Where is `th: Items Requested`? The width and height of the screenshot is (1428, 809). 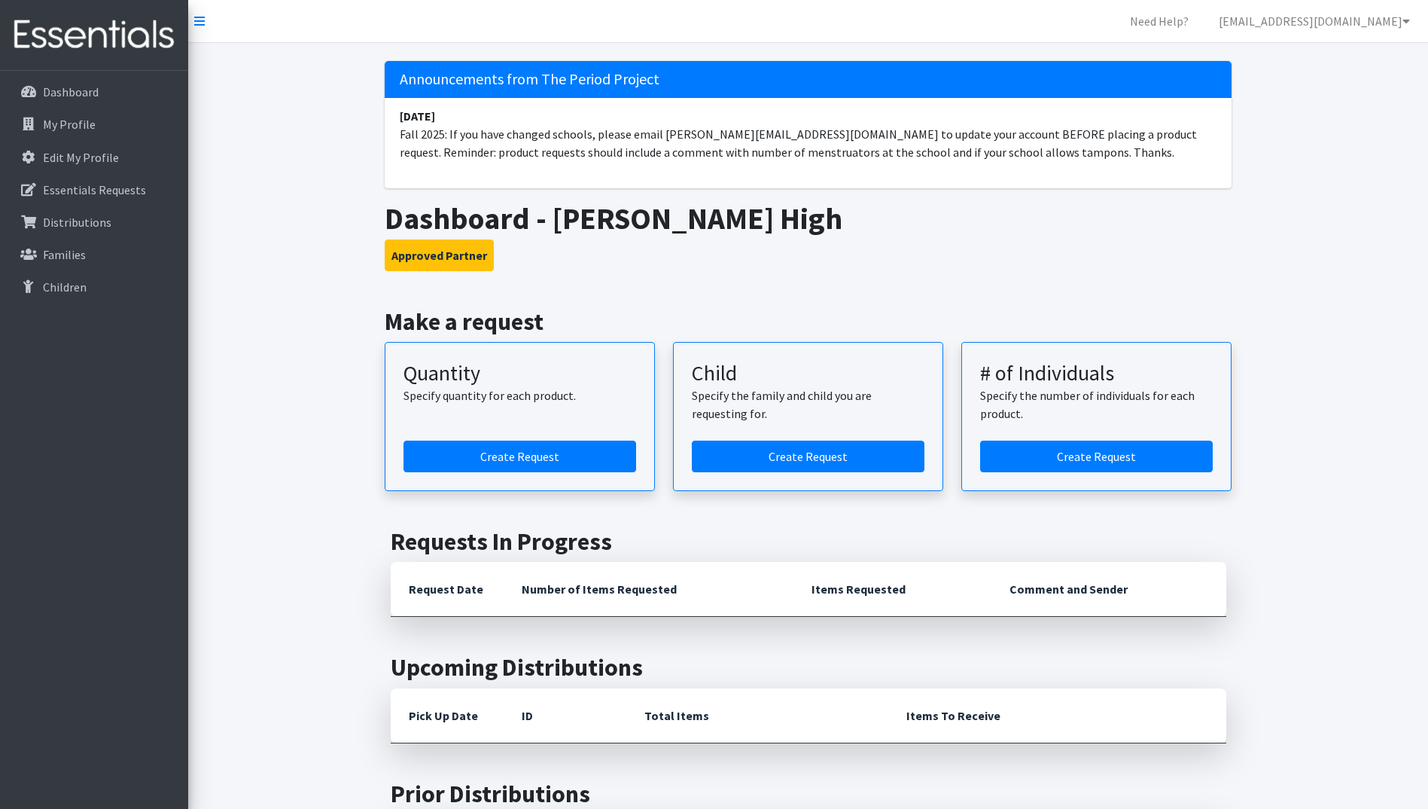
th: Items Requested is located at coordinates (892, 589).